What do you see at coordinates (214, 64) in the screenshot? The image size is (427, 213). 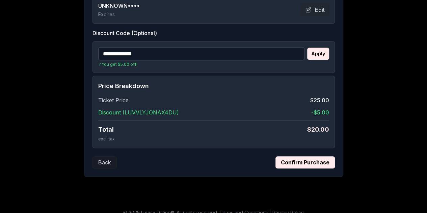 I see `p: ✓ You get $5.00 off!` at bounding box center [214, 64].